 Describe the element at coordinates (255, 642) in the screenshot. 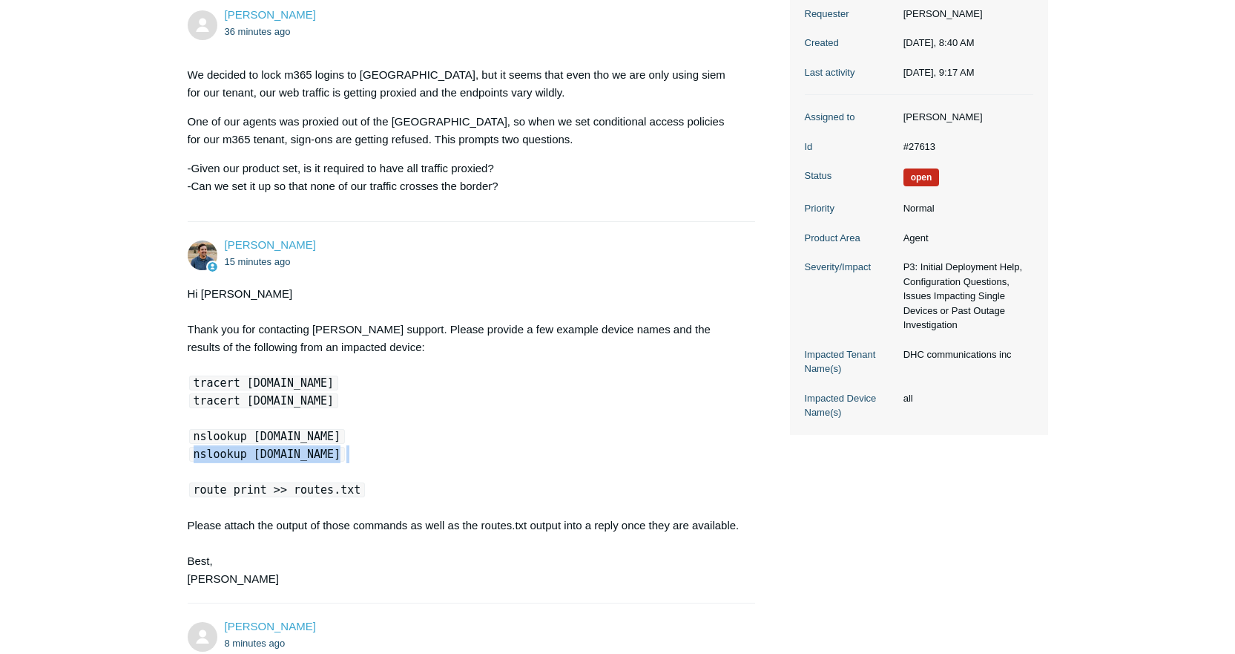

I see `time: 08/22/2025, 09:09` at that location.